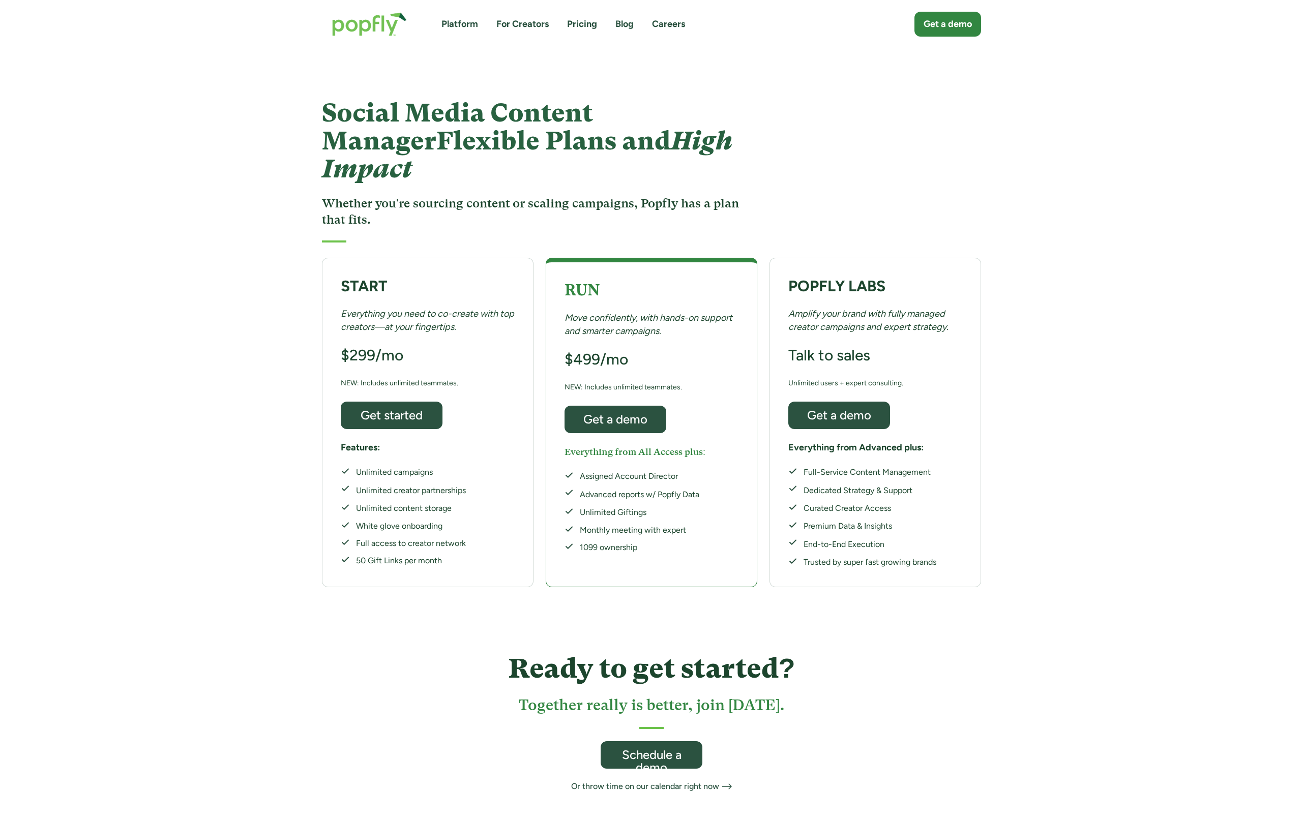  What do you see at coordinates (527, 155) in the screenshot?
I see `span: Flexible Plans and` at bounding box center [527, 155].